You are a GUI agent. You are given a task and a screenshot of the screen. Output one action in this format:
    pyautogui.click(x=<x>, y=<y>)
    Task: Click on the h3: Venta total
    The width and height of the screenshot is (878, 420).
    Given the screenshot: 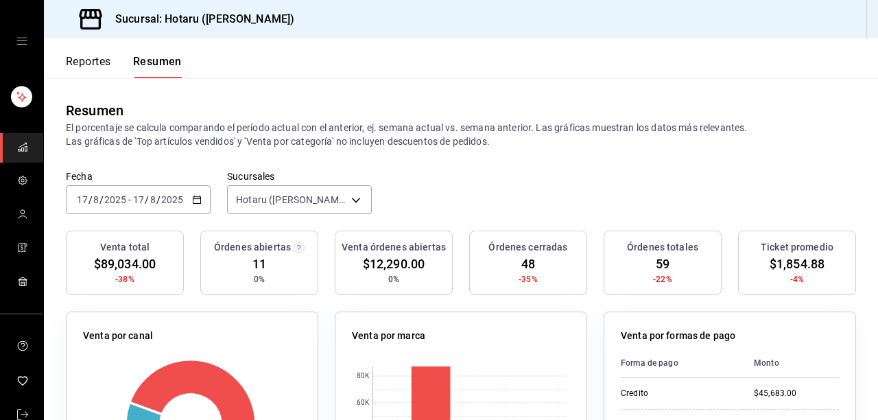 What is the action you would take?
    pyautogui.click(x=125, y=247)
    